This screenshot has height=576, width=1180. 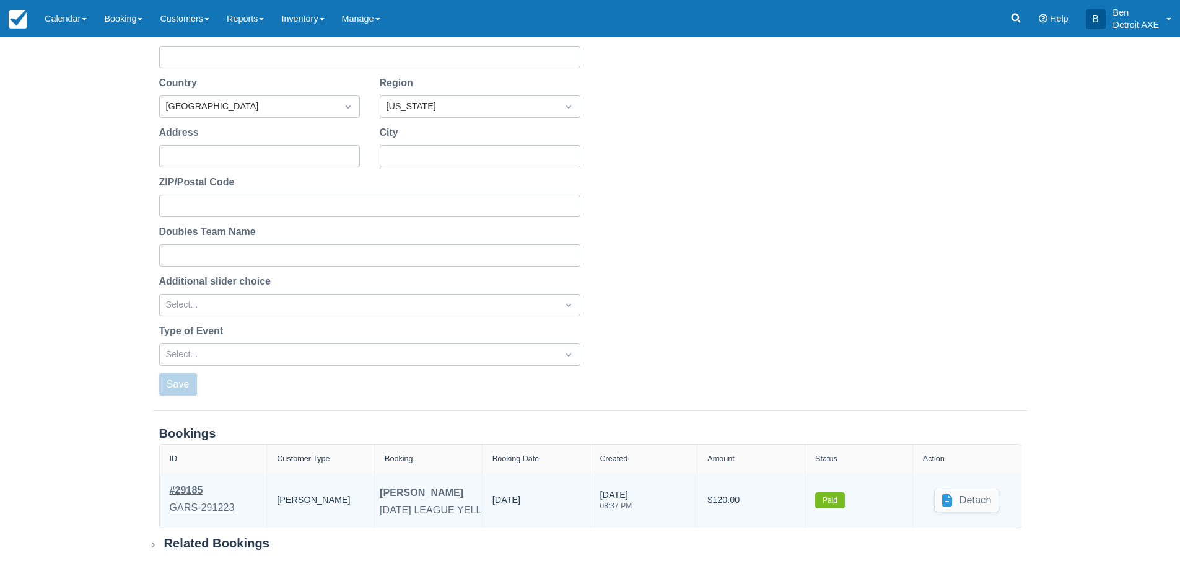 What do you see at coordinates (934, 459) in the screenshot?
I see `div: Action` at bounding box center [934, 459].